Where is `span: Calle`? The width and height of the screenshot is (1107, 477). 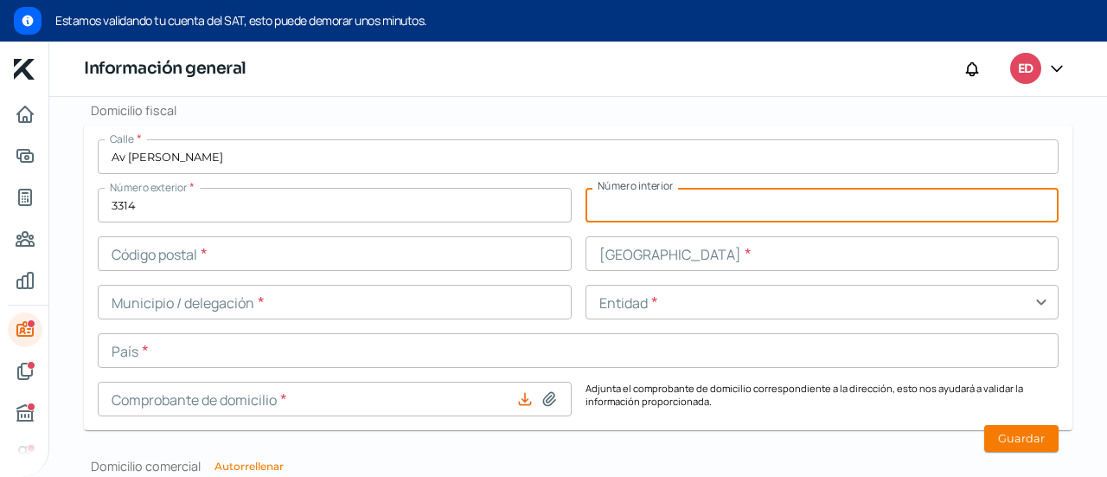 span: Calle is located at coordinates (122, 138).